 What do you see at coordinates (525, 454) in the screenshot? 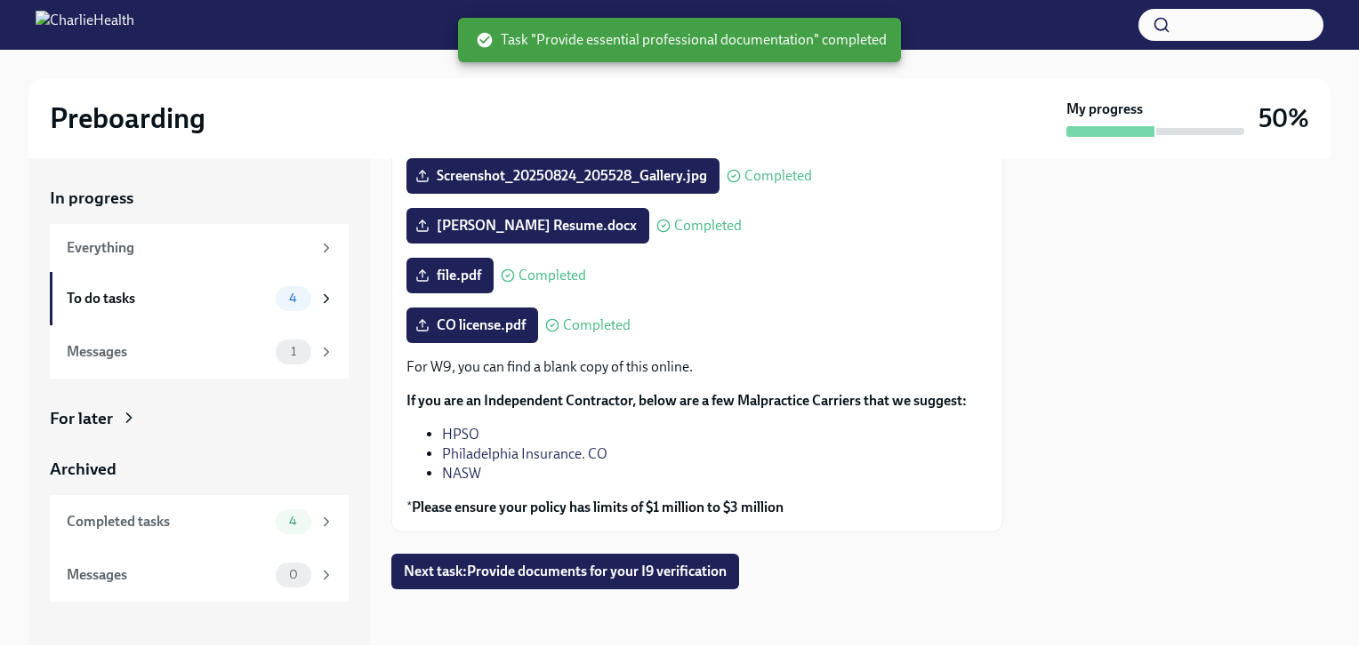
I see `a: Philadelphia Insurance. CO` at bounding box center [525, 454].